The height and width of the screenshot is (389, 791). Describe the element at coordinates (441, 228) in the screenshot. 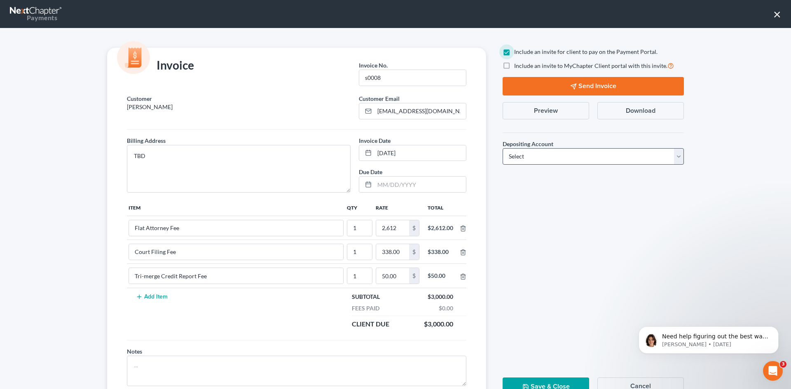

I see `div: $2,612.00` at that location.